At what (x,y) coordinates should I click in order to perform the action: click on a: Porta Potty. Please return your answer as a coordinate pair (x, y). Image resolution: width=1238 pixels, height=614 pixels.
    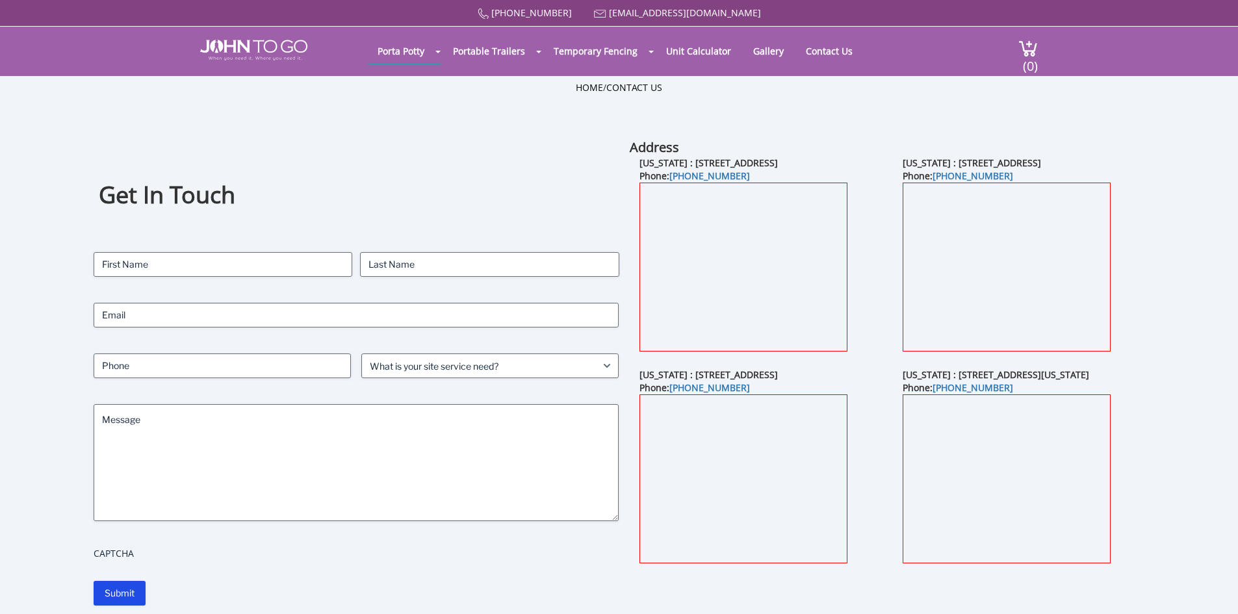
    Looking at the image, I should click on (401, 51).